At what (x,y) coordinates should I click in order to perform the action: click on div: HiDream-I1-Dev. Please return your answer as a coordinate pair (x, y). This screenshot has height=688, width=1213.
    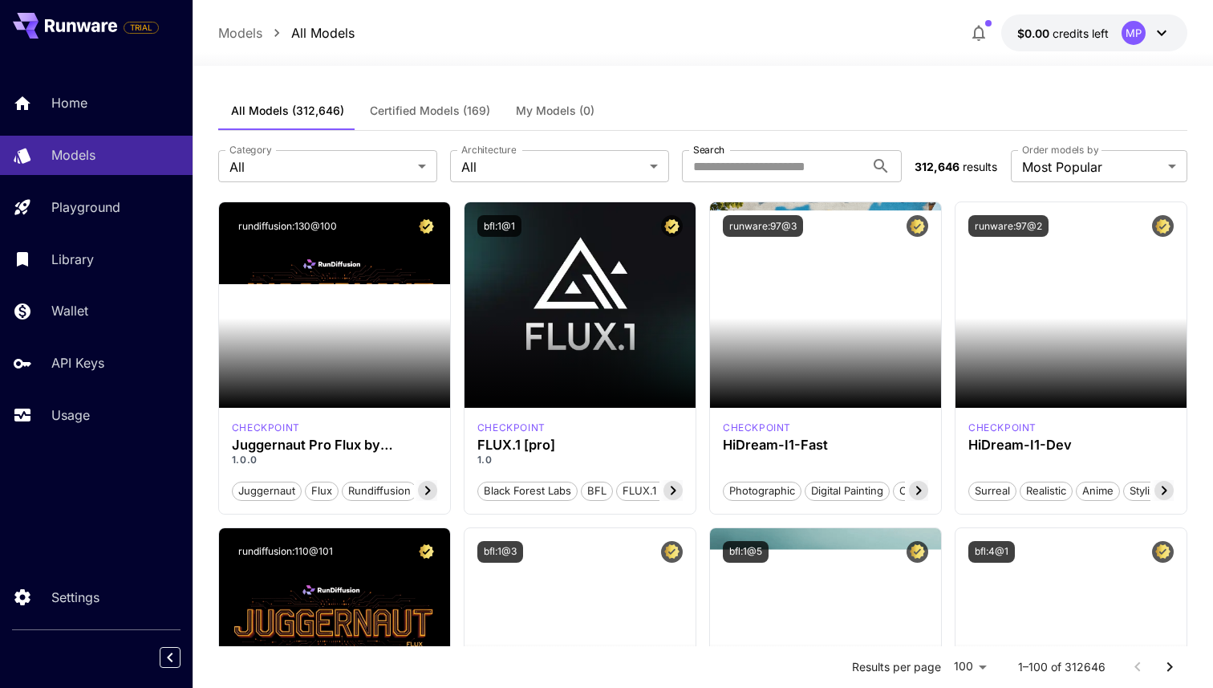
    Looking at the image, I should click on (1071, 444).